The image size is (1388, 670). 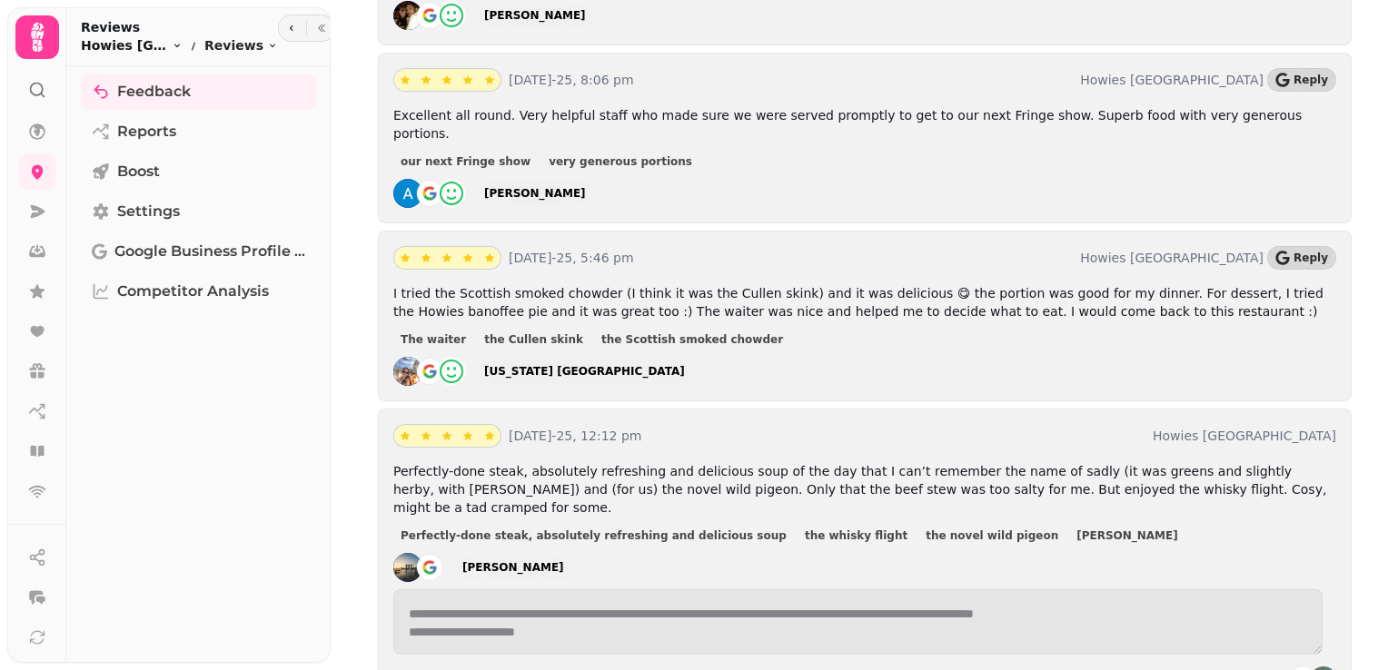 I want to click on span: Perfectly-done steak, absolutely refreshing and delicious soup, so click(x=593, y=536).